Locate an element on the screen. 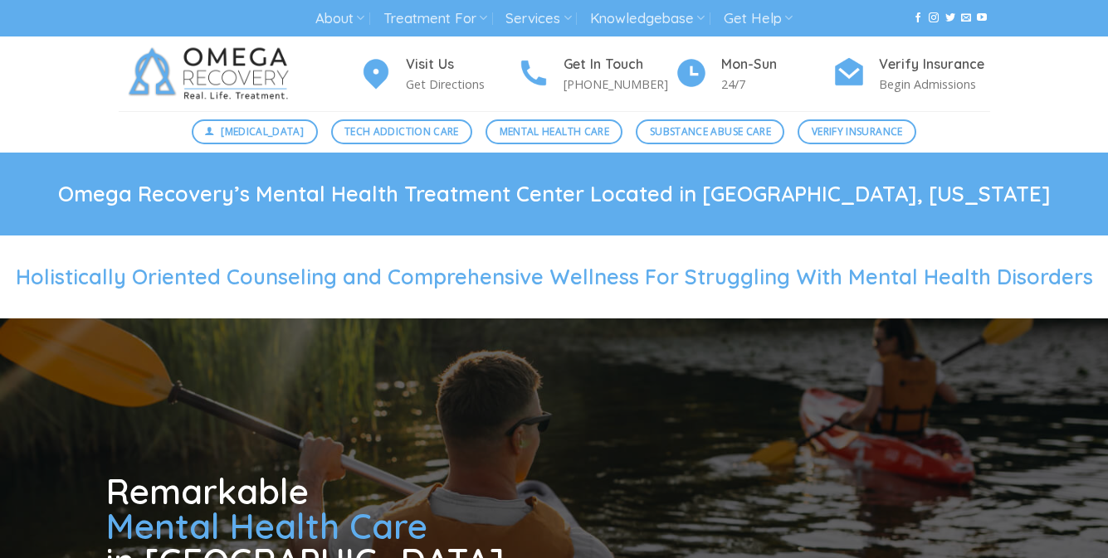 The height and width of the screenshot is (558, 1108). h4: Verify Insurance is located at coordinates (934, 65).